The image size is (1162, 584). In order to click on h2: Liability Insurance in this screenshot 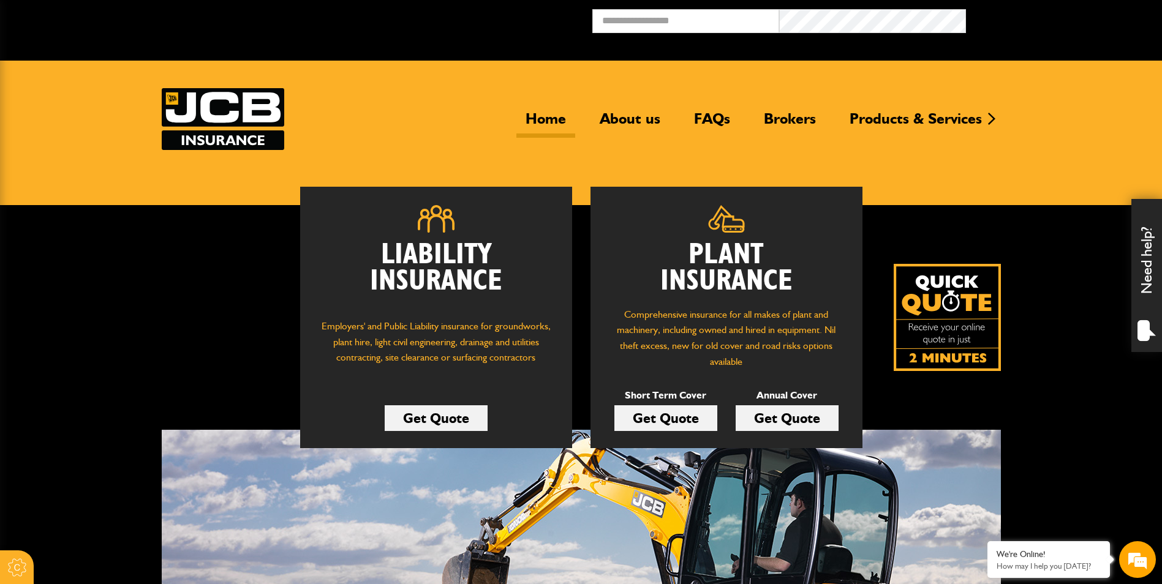, I will do `click(436, 274)`.